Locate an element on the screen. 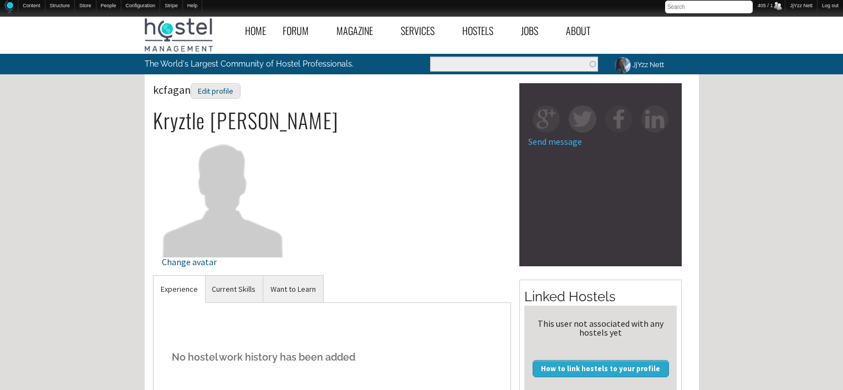  a: Experience is located at coordinates (179, 289).